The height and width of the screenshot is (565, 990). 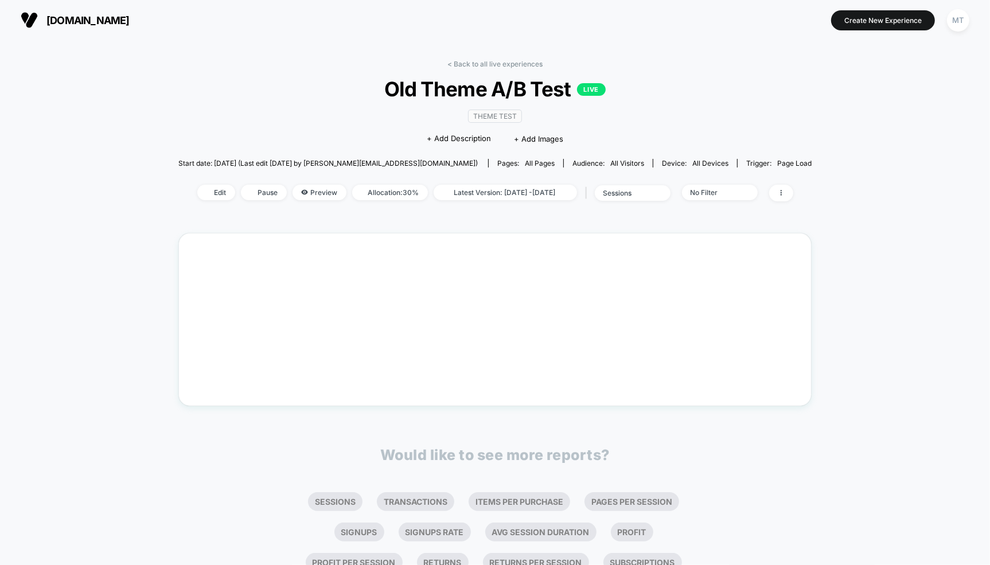 What do you see at coordinates (264, 192) in the screenshot?
I see `span: Pause` at bounding box center [264, 192].